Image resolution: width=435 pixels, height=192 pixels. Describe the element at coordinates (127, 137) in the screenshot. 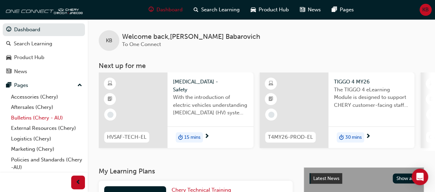

I see `span: HVSAF-TECH-EL` at that location.